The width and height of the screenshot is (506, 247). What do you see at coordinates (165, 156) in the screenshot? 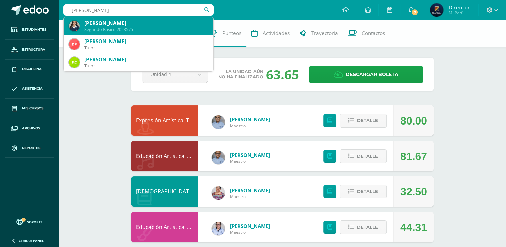
I see `div: Educación Artística: Educación Musical` at bounding box center [165, 156].